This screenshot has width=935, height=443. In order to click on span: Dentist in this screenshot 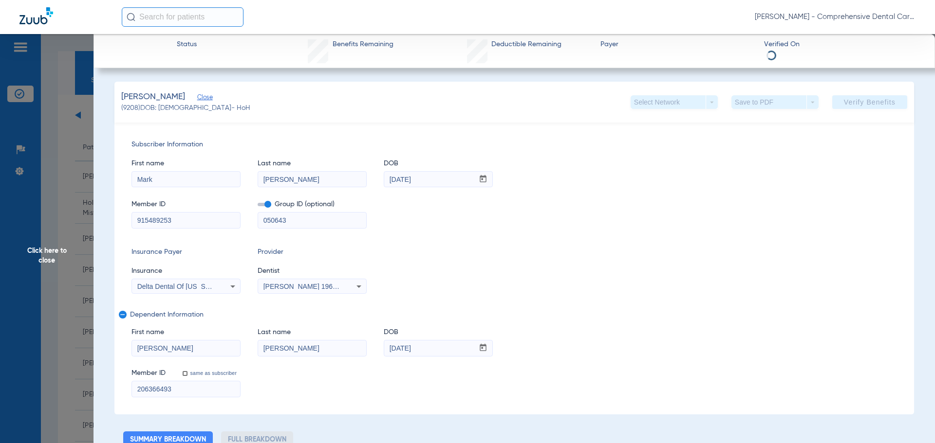, I will do `click(312, 271)`.